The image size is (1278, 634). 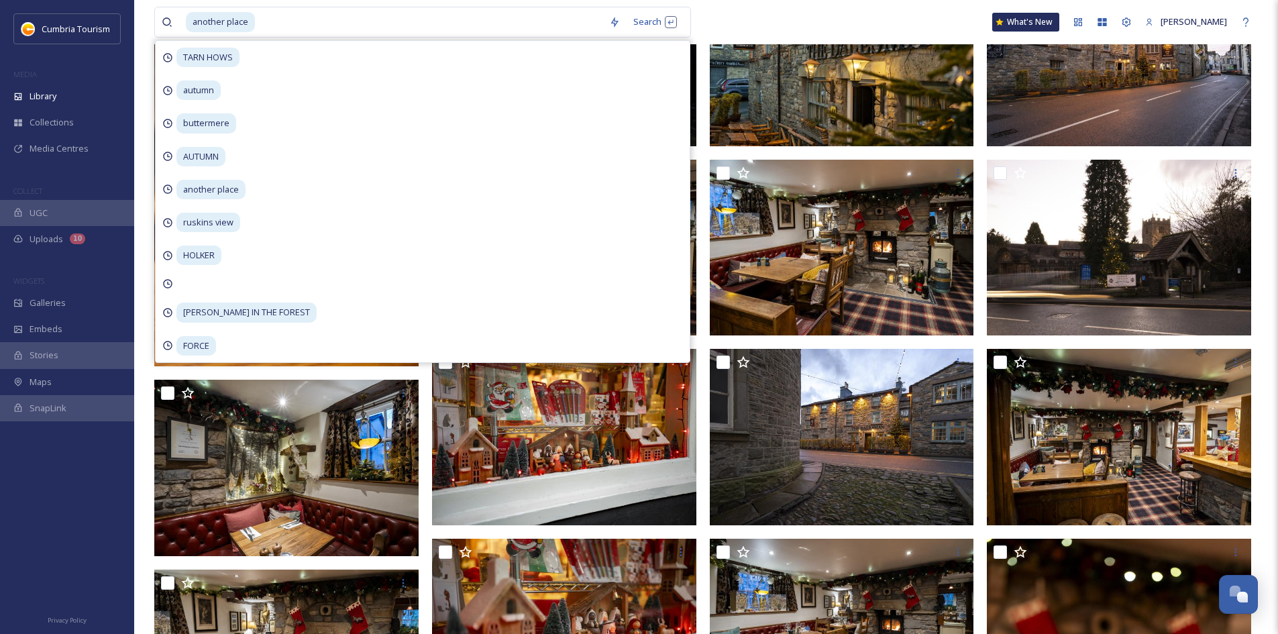 What do you see at coordinates (1026, 22) in the screenshot?
I see `a: What's New` at bounding box center [1026, 22].